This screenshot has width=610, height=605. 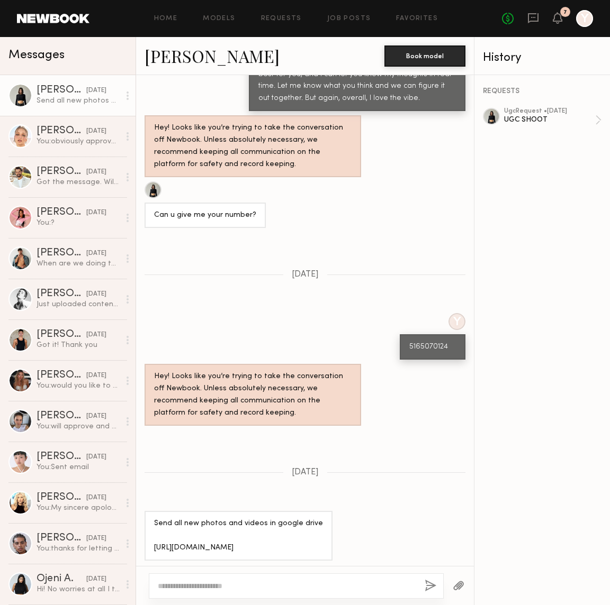 What do you see at coordinates (78, 141) in the screenshot?
I see `div: You: obviously approved !` at bounding box center [78, 141].